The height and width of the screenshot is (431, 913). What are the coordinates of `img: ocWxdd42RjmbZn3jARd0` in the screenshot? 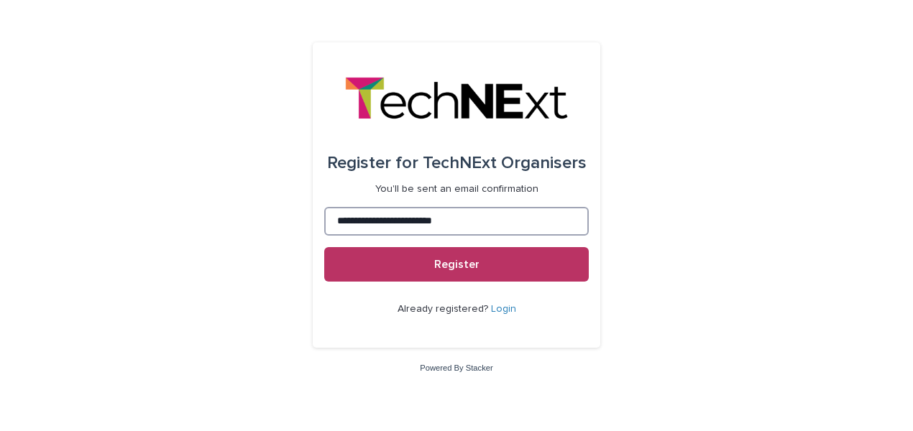 It's located at (456, 98).